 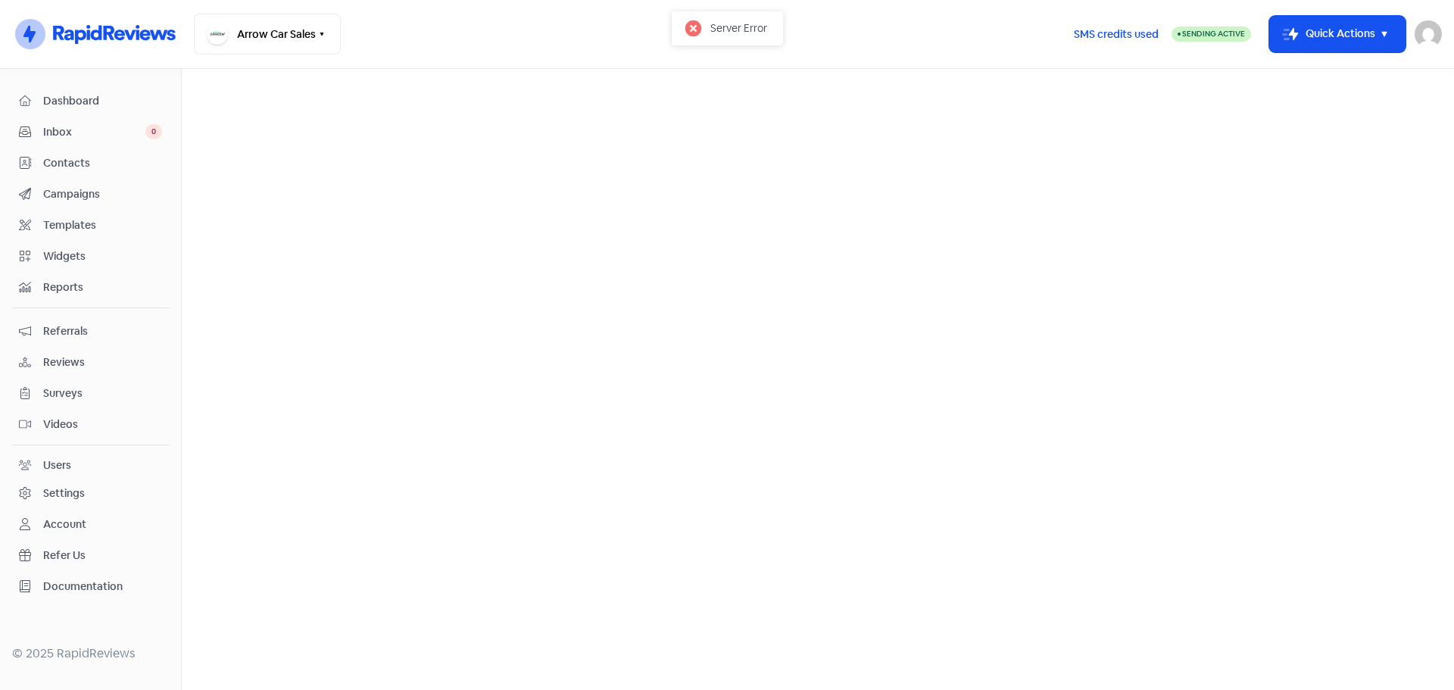 What do you see at coordinates (90, 465) in the screenshot?
I see `a: Users` at bounding box center [90, 465].